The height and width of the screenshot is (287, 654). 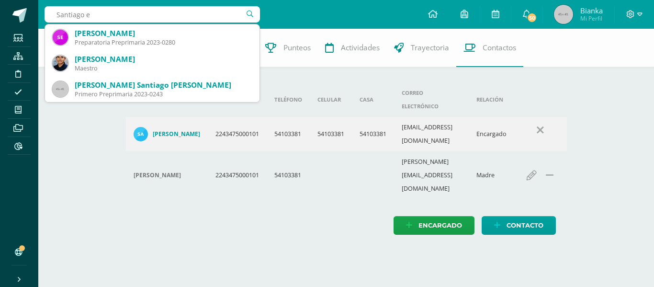 I want to click on span: Contactos, so click(x=499, y=47).